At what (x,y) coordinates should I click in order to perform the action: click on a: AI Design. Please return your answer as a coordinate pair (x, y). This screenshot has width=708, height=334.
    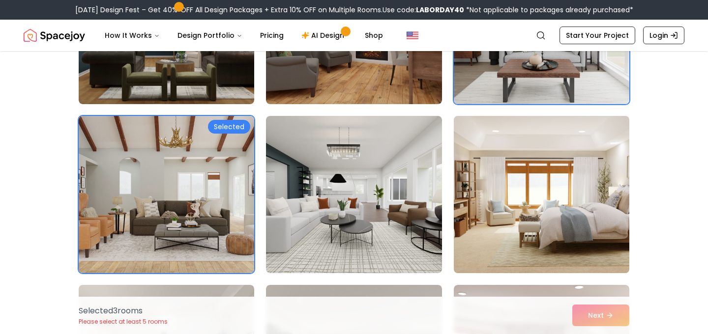
    Looking at the image, I should click on (324, 35).